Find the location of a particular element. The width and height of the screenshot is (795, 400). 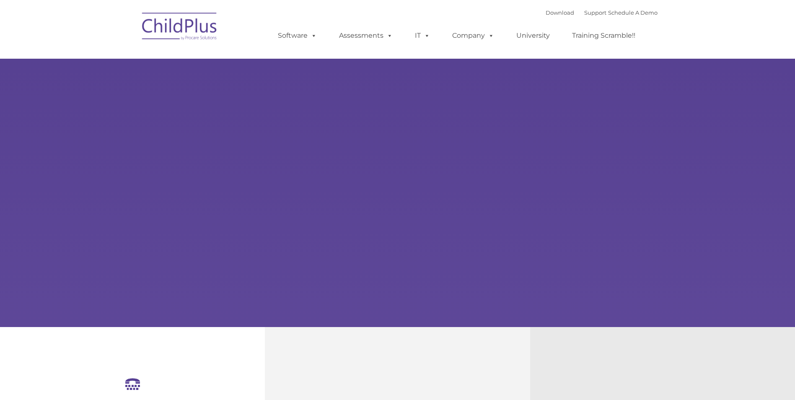

a: University is located at coordinates (533, 36).